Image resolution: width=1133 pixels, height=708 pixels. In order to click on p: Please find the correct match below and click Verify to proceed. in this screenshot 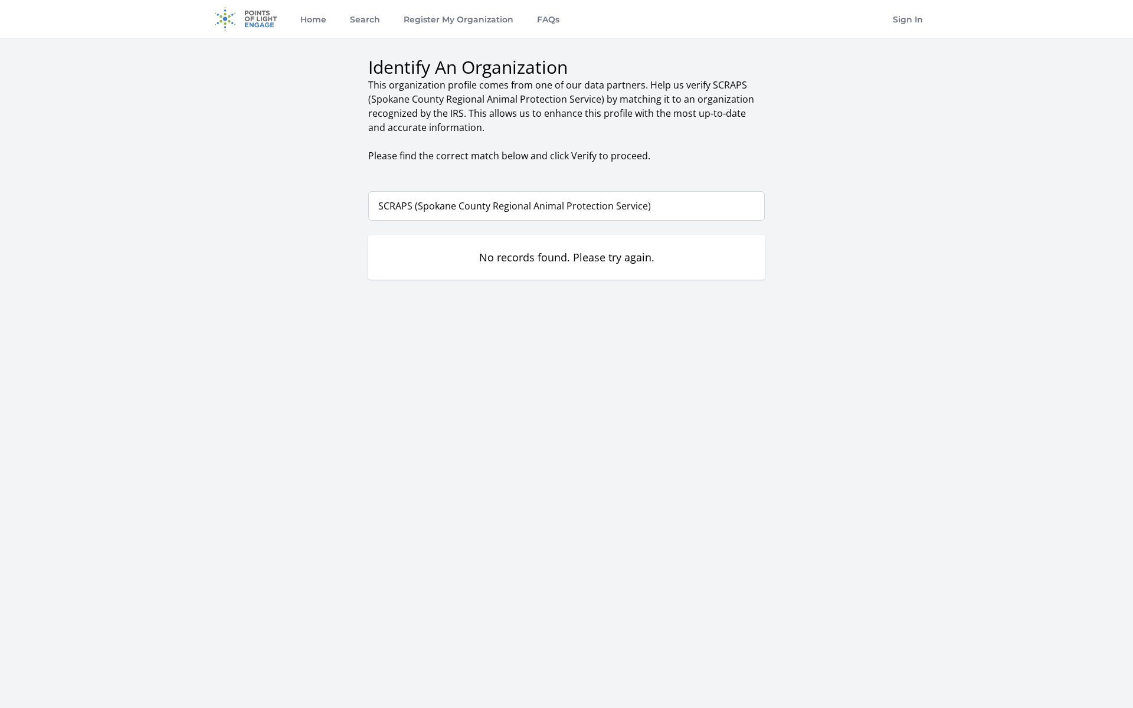, I will do `click(566, 156)`.